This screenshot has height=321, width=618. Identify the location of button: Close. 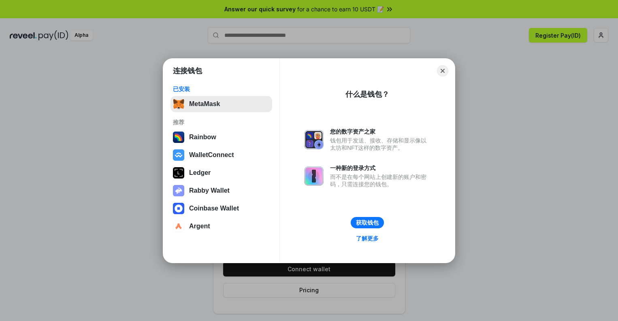
(443, 71).